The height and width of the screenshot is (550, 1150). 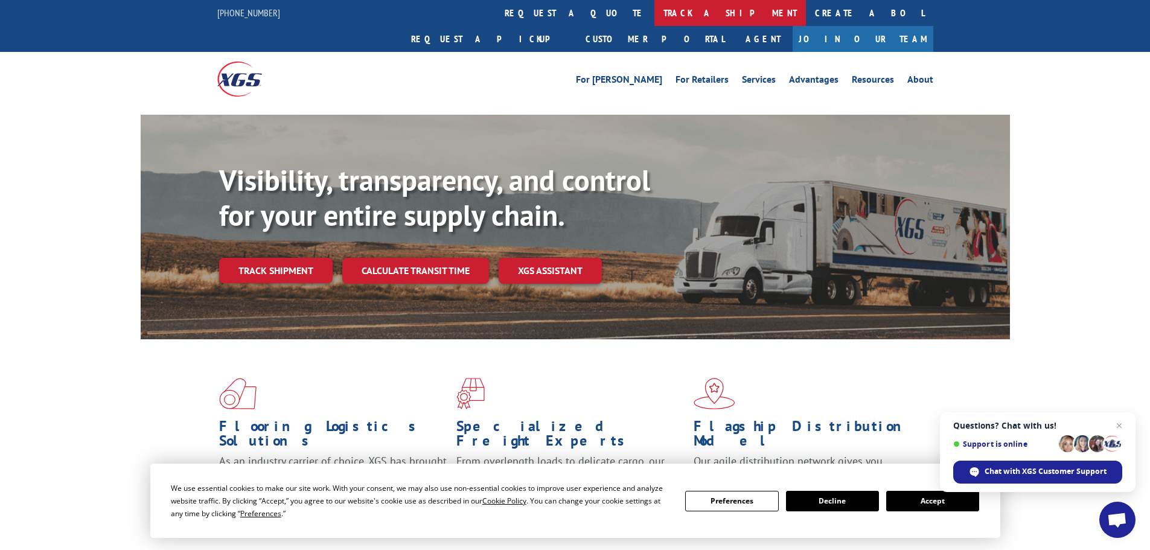 I want to click on div: Chat with XGS Customer Support, so click(x=1038, y=472).